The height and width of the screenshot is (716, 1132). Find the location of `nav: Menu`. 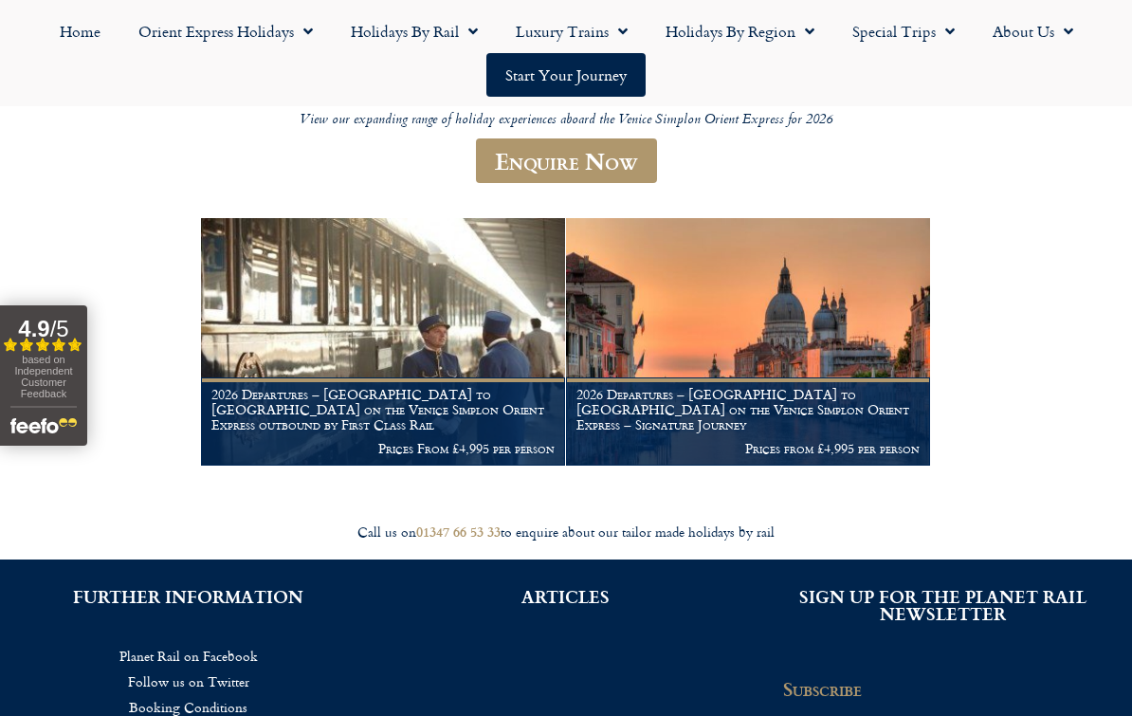

nav: Menu is located at coordinates (566, 53).